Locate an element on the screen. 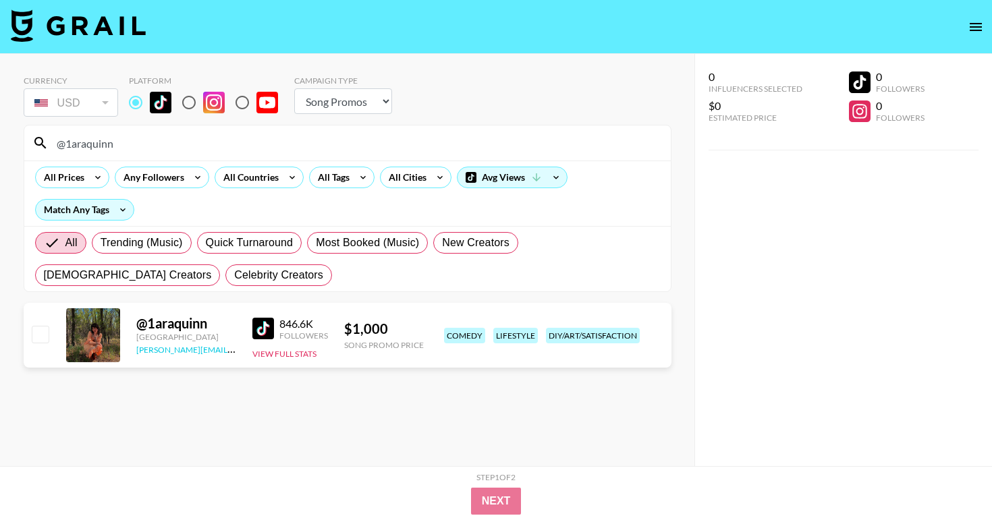 The height and width of the screenshot is (520, 992). button: open drawer is located at coordinates (975, 27).